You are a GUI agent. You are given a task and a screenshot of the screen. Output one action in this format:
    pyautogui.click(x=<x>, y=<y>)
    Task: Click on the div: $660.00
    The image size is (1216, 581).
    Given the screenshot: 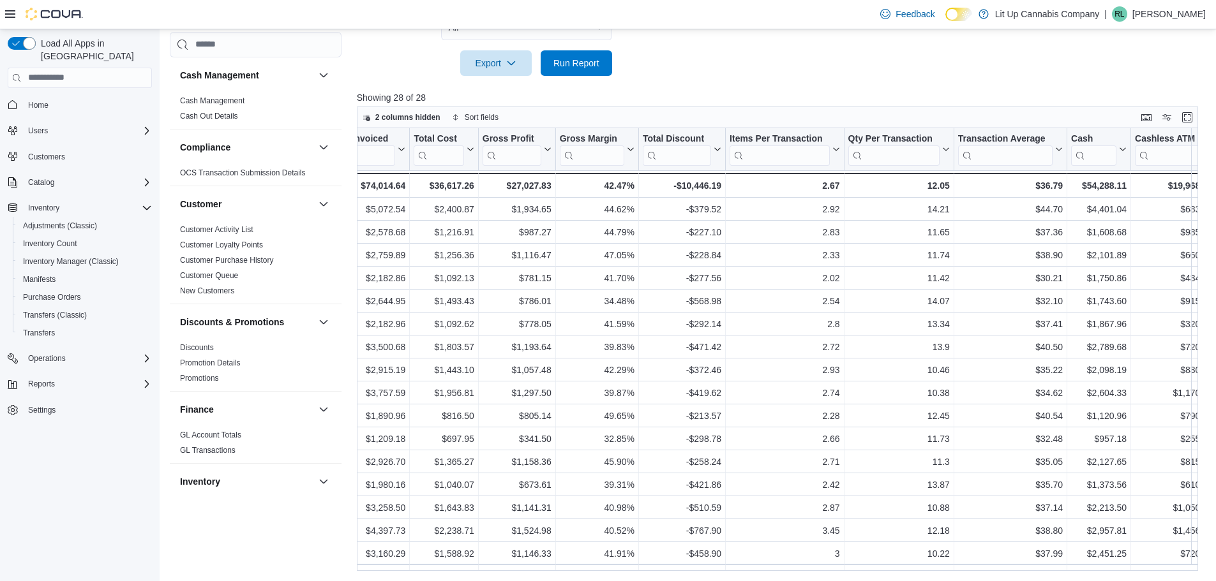 What is the action you would take?
    pyautogui.click(x=1174, y=255)
    